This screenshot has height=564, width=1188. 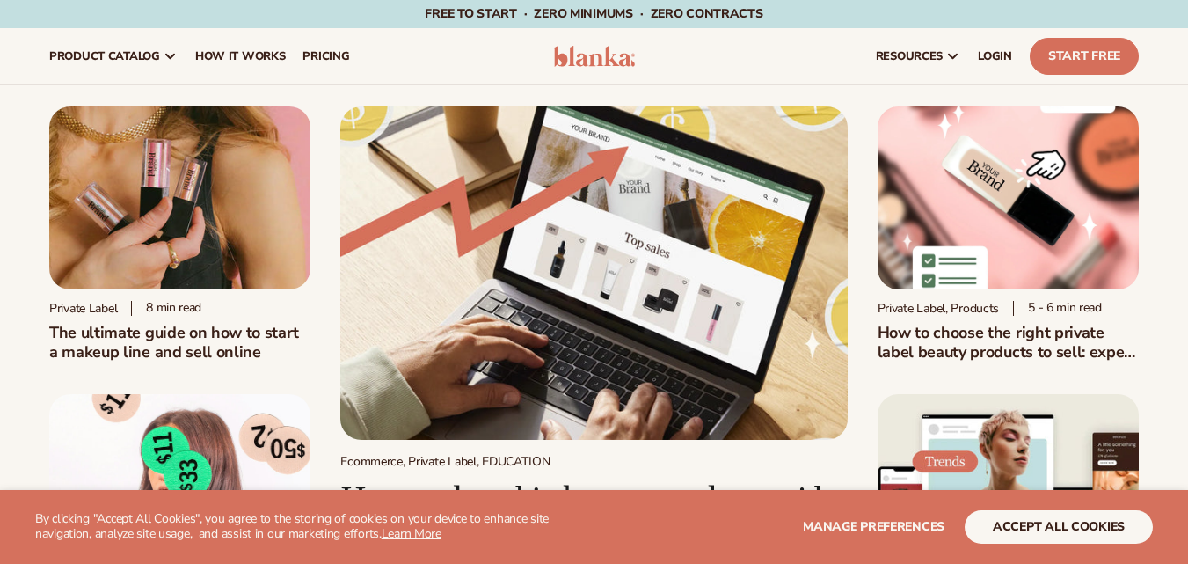 I want to click on a: LOGIN, so click(x=994, y=56).